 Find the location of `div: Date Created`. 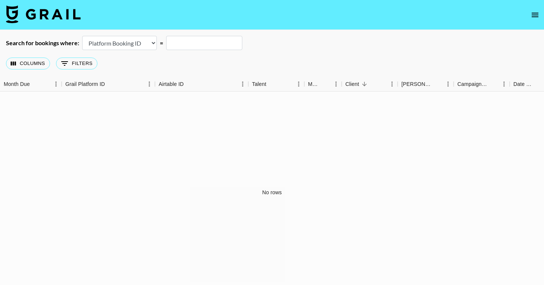

div: Date Created is located at coordinates (523, 84).